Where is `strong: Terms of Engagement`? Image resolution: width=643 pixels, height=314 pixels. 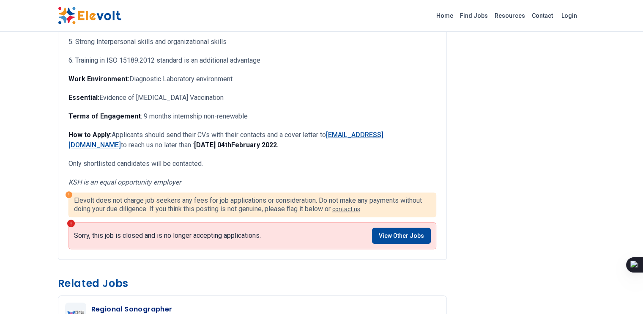
strong: Terms of Engagement is located at coordinates (104, 116).